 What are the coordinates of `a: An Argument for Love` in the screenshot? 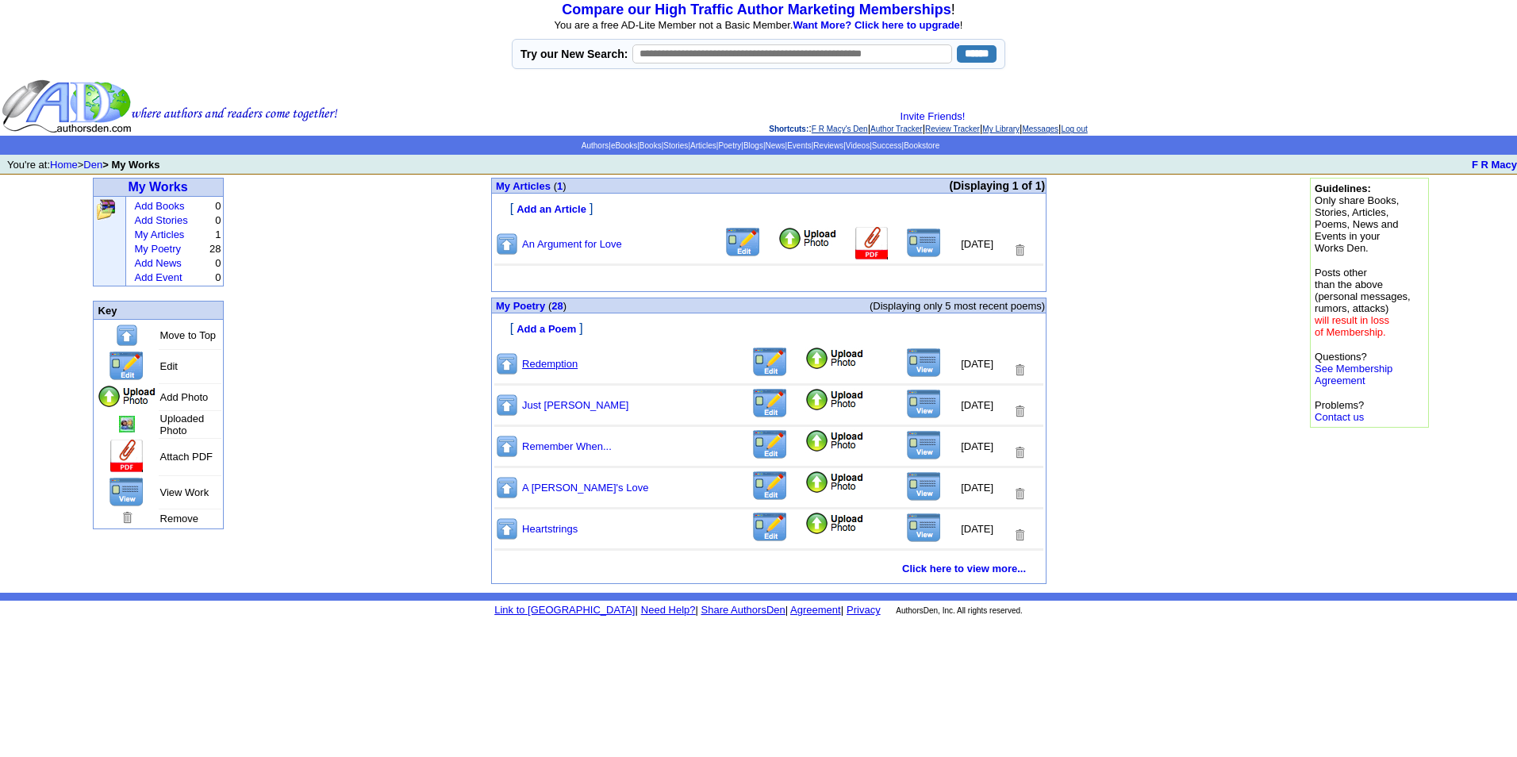 It's located at (572, 244).